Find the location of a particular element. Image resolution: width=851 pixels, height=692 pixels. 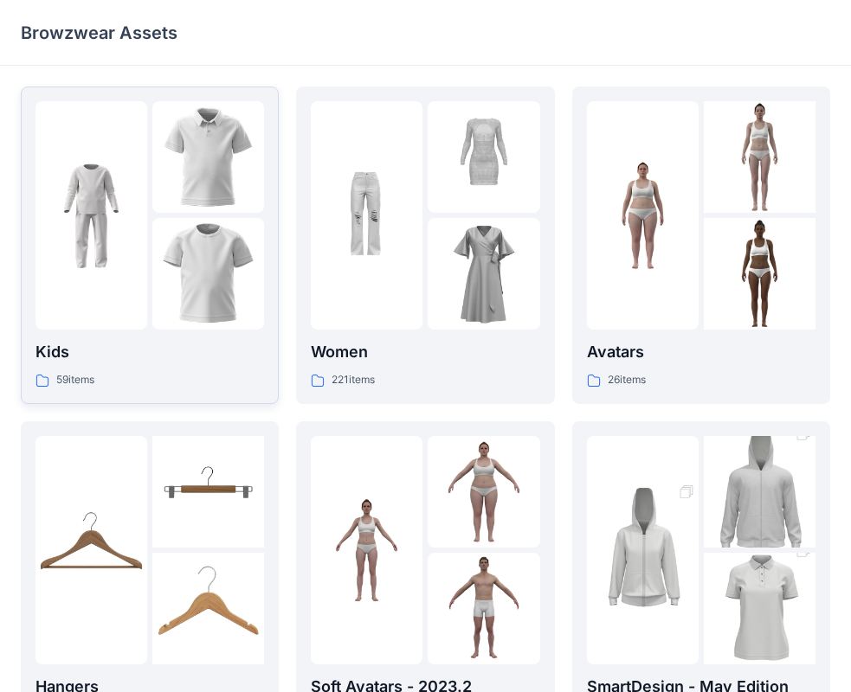

p: 26 items is located at coordinates (627, 380).